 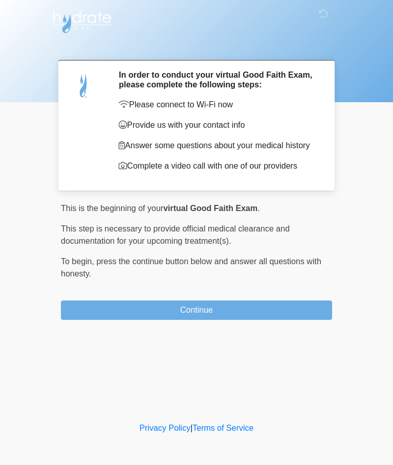 What do you see at coordinates (222, 428) in the screenshot?
I see `a: Terms of Service` at bounding box center [222, 428].